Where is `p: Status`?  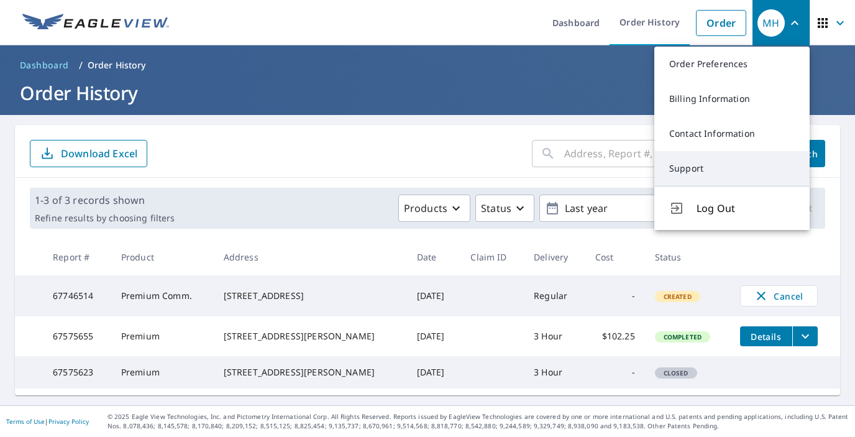
p: Status is located at coordinates (496, 208).